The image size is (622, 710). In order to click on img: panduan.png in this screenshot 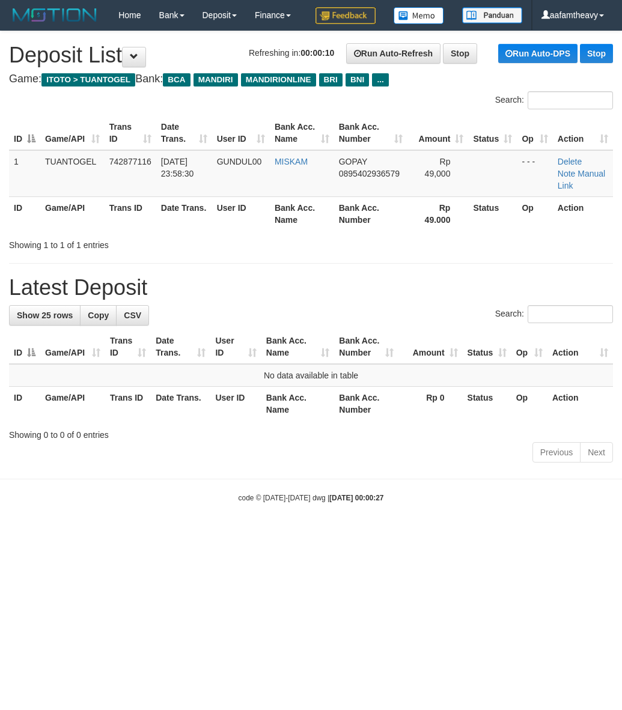, I will do `click(492, 15)`.